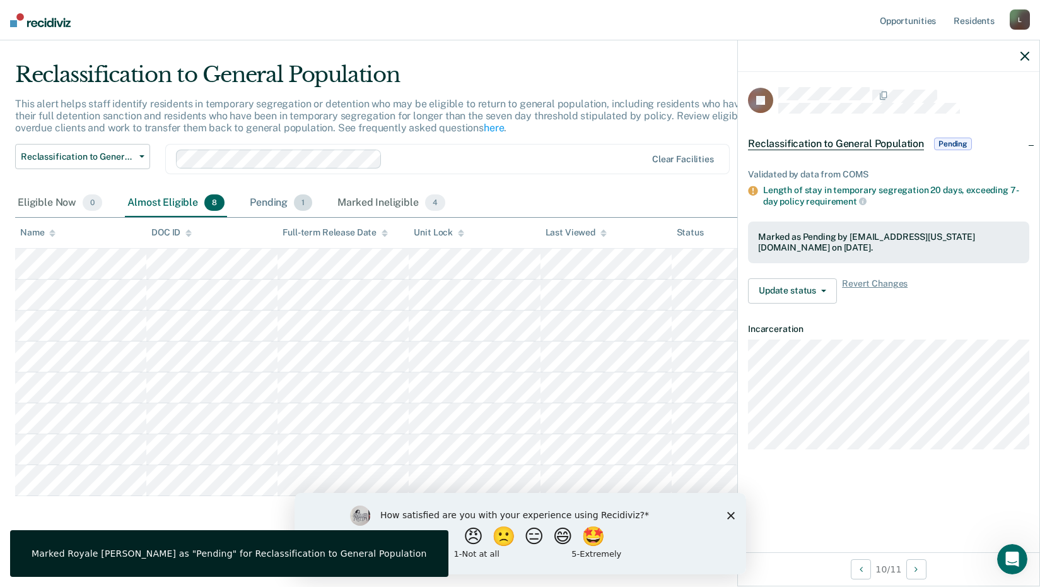 This screenshot has height=587, width=1040. I want to click on dt: Incarceration, so click(889, 329).